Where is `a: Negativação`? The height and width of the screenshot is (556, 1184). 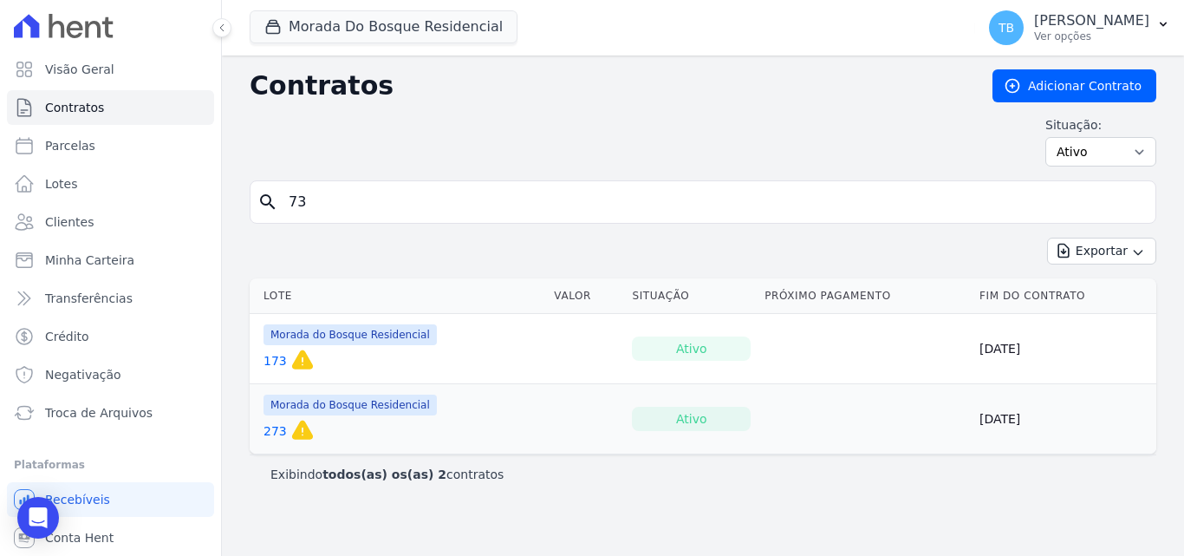 a: Negativação is located at coordinates (110, 375).